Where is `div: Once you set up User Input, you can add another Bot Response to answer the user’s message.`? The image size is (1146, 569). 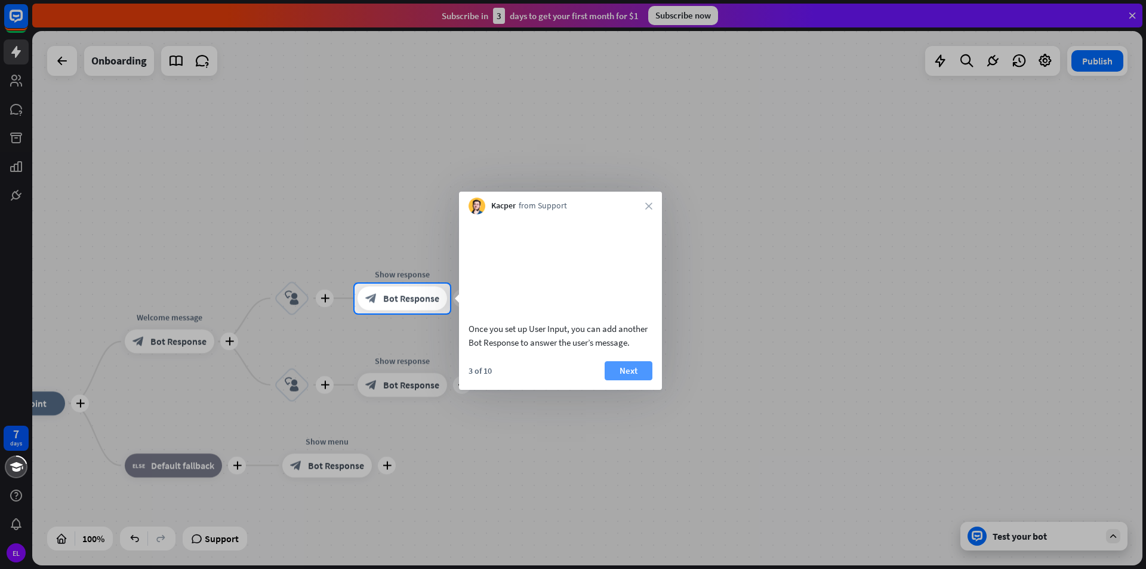 div: Once you set up User Input, you can add another Bot Response to answer the user’s message. is located at coordinates (560, 335).